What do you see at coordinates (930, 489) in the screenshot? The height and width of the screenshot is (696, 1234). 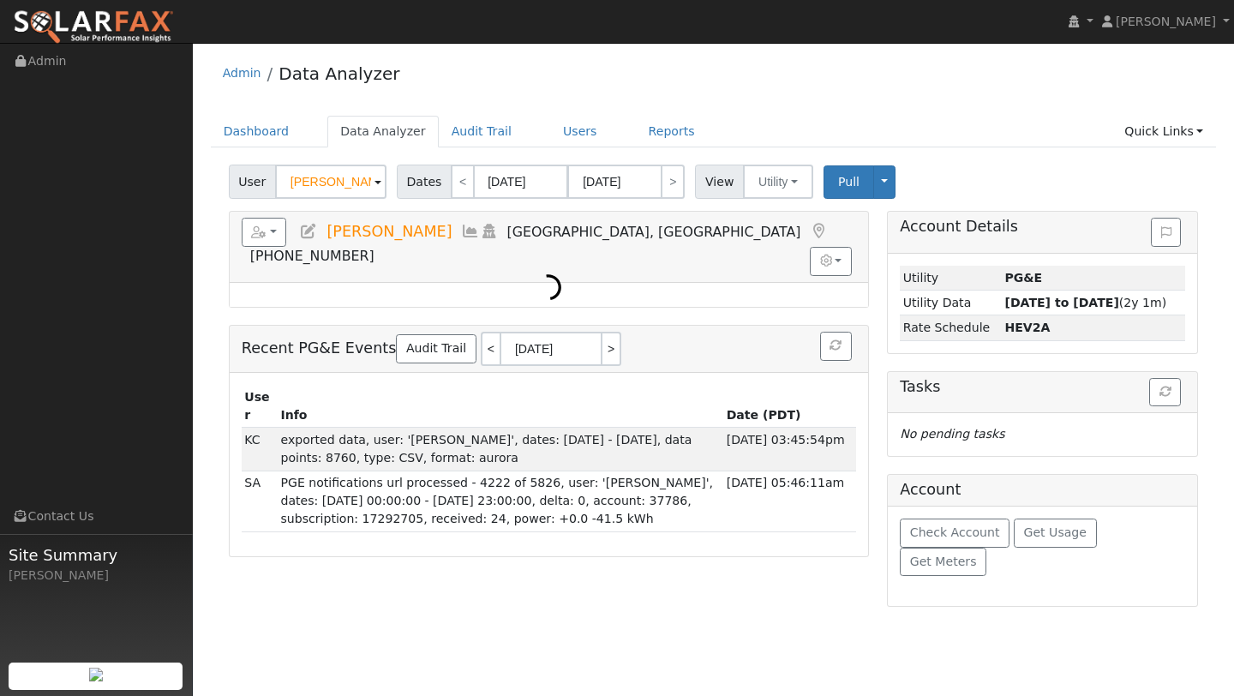 I see `h5: Account` at bounding box center [930, 489].